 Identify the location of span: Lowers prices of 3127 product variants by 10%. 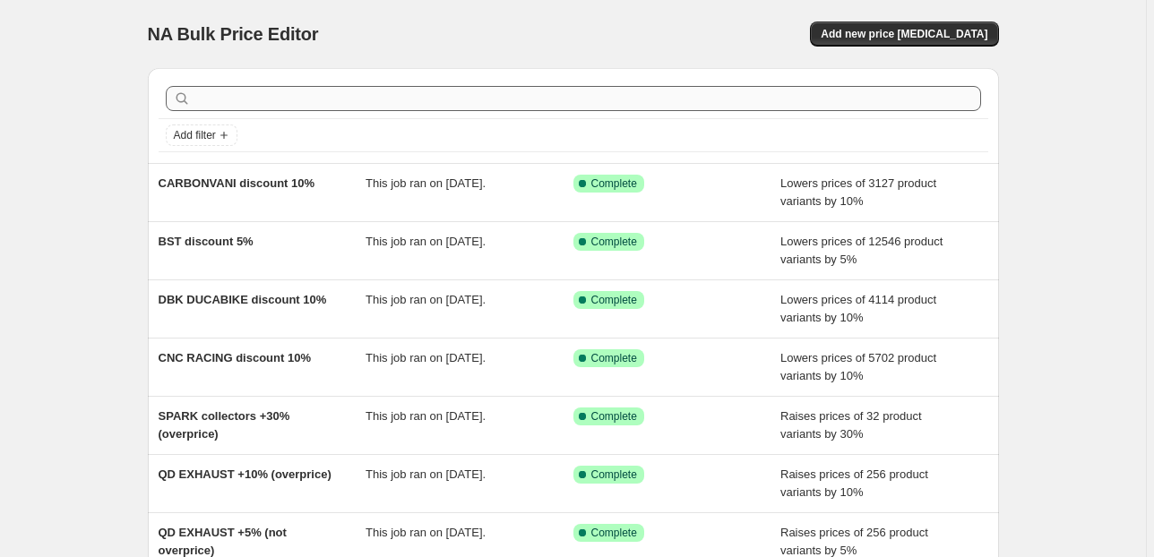
(859, 192).